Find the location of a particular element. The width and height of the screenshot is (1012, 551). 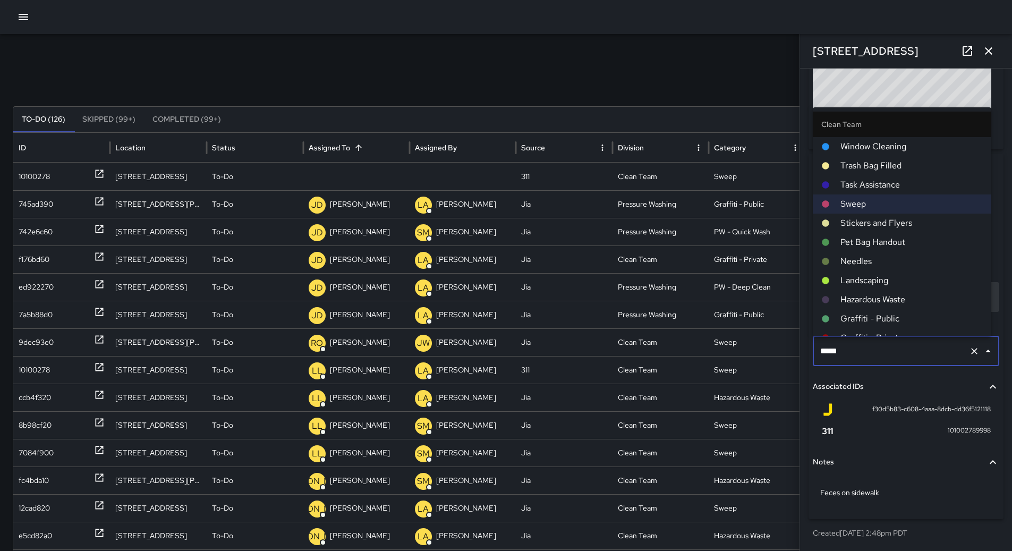

div: 10100278 is located at coordinates (34, 370).